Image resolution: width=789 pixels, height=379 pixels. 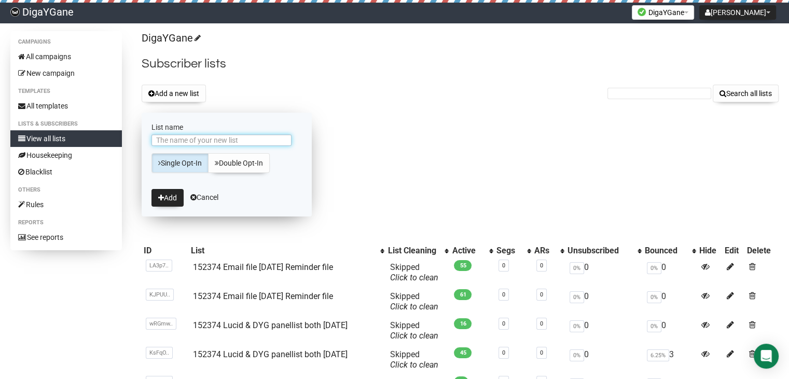 I want to click on span: KJPUU.., so click(x=160, y=294).